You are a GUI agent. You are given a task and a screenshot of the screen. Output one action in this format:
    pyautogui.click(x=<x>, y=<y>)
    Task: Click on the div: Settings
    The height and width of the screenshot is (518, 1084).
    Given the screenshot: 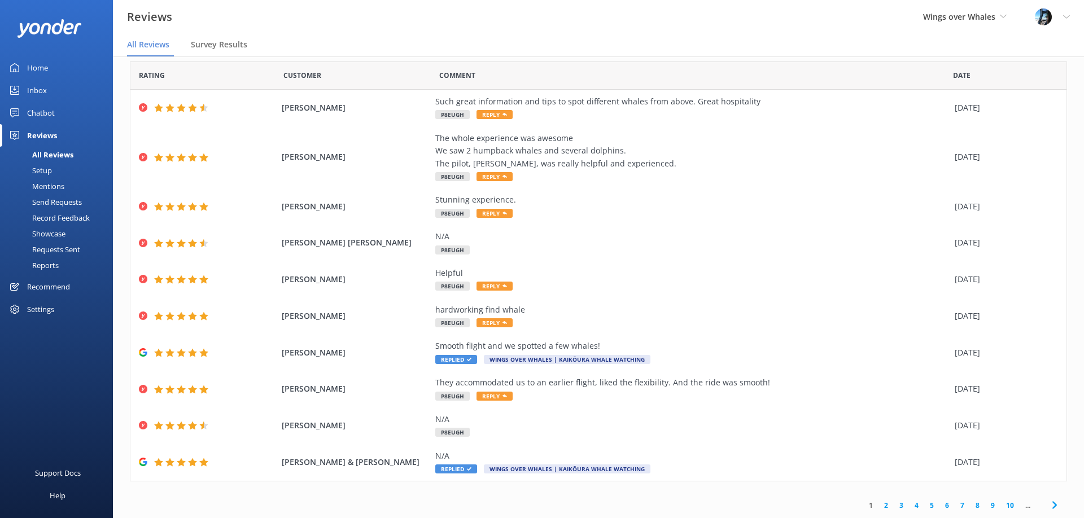 What is the action you would take?
    pyautogui.click(x=41, y=309)
    